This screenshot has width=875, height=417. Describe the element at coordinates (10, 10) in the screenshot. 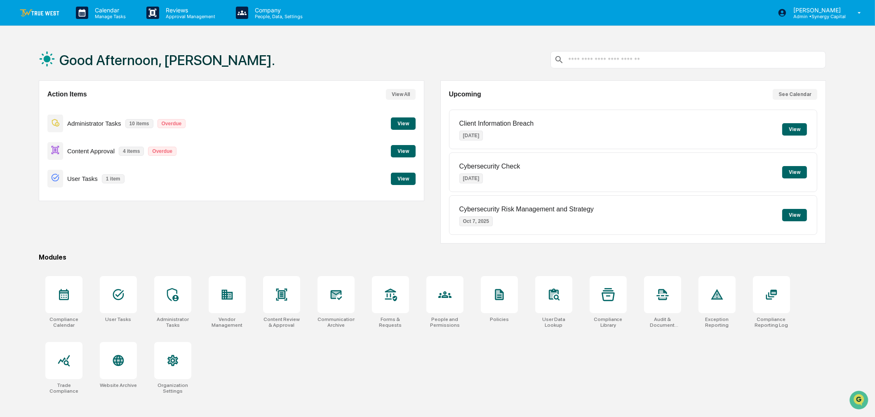

I see `img: f2157a4c-a0d3-4daa-907e-bb6f0de503a5-1751232295721` at that location.